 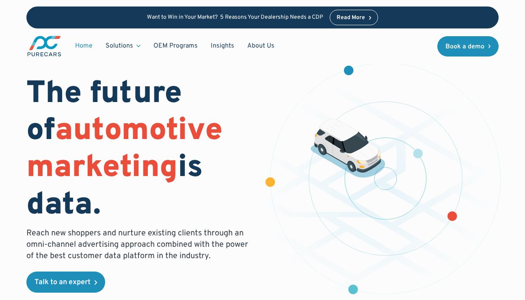 I want to click on p: Want to Win in Your Market? 5 Reasons Your Dealership Needs a CDP, so click(x=235, y=17).